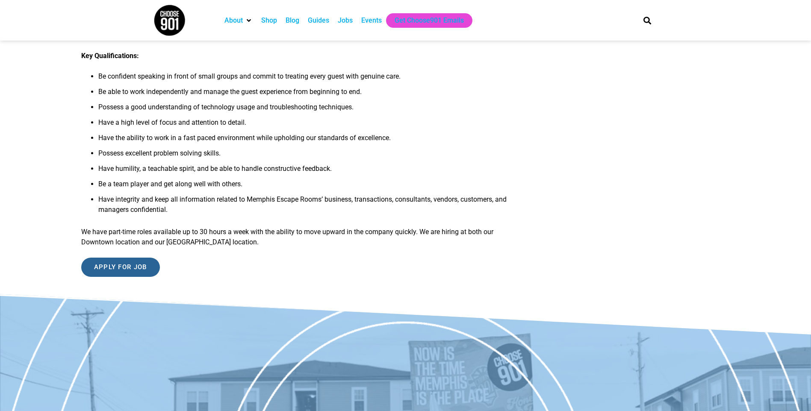 Image resolution: width=811 pixels, height=411 pixels. I want to click on li: Possess a good understanding of technology usage and troubleshooting techniques., so click(311, 110).